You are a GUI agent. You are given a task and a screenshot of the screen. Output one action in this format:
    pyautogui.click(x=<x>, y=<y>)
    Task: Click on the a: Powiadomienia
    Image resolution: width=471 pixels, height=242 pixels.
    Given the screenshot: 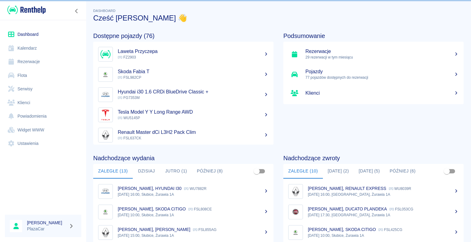 What is the action you would take?
    pyautogui.click(x=43, y=116)
    